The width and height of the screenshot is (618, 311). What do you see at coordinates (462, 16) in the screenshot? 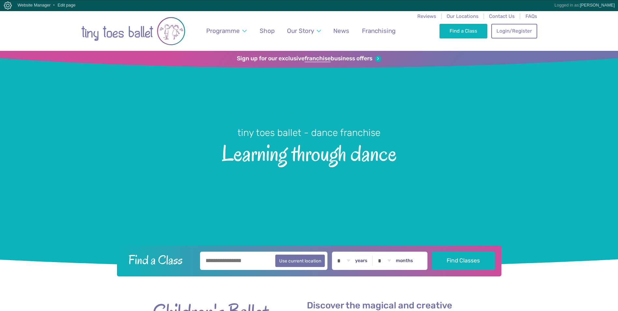
I see `span: Our Locations` at bounding box center [462, 16].